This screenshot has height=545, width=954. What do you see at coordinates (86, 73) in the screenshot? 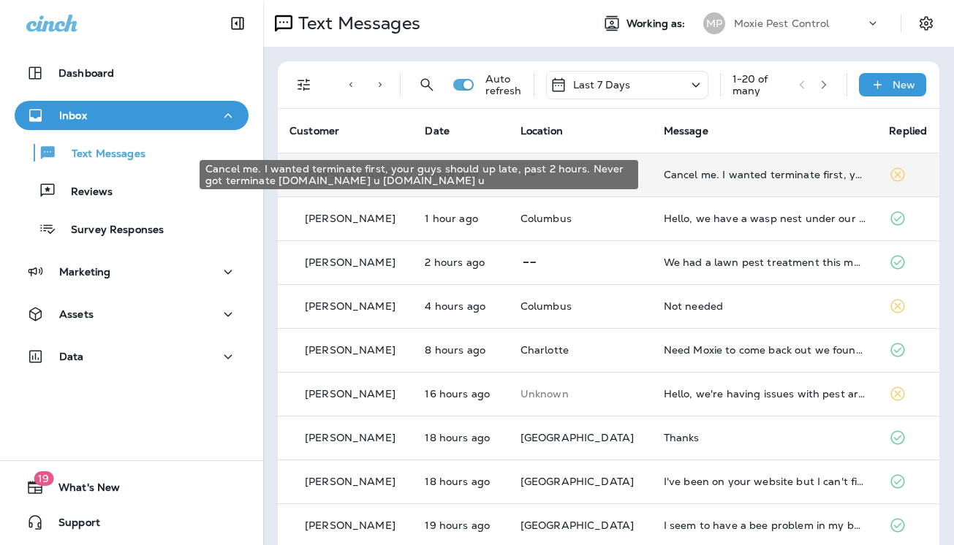
I see `p: Dashboard` at bounding box center [86, 73].